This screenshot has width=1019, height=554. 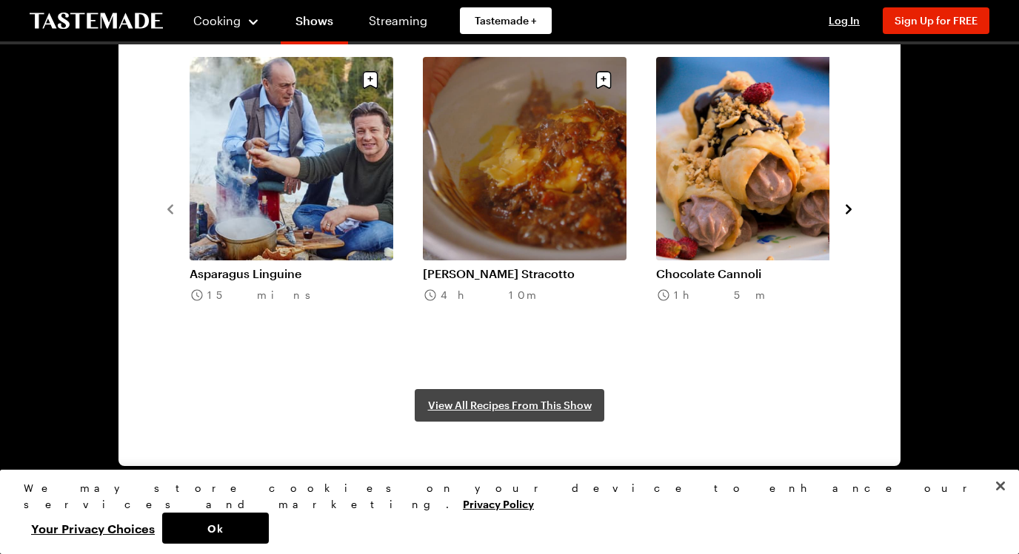 I want to click on span: Tastemade +, so click(x=506, y=21).